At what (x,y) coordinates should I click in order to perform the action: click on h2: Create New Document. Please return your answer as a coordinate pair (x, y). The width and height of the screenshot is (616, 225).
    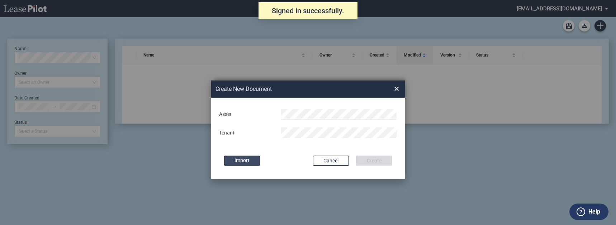
    Looking at the image, I should click on (292, 89).